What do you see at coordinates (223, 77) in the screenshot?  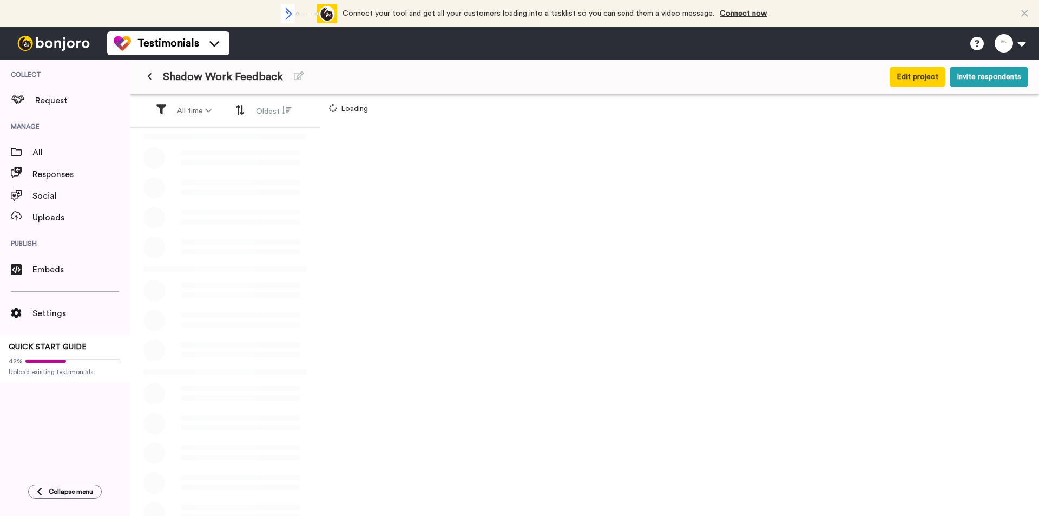 I see `span: Shadow Work Feedback` at bounding box center [223, 77].